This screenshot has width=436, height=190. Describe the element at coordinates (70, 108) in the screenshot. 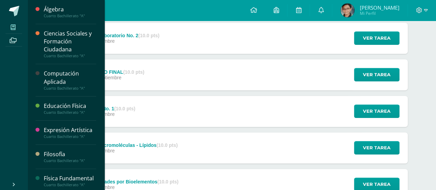

I see `a: Educación FísicaCuarto Bachillerato "A"` at that location.